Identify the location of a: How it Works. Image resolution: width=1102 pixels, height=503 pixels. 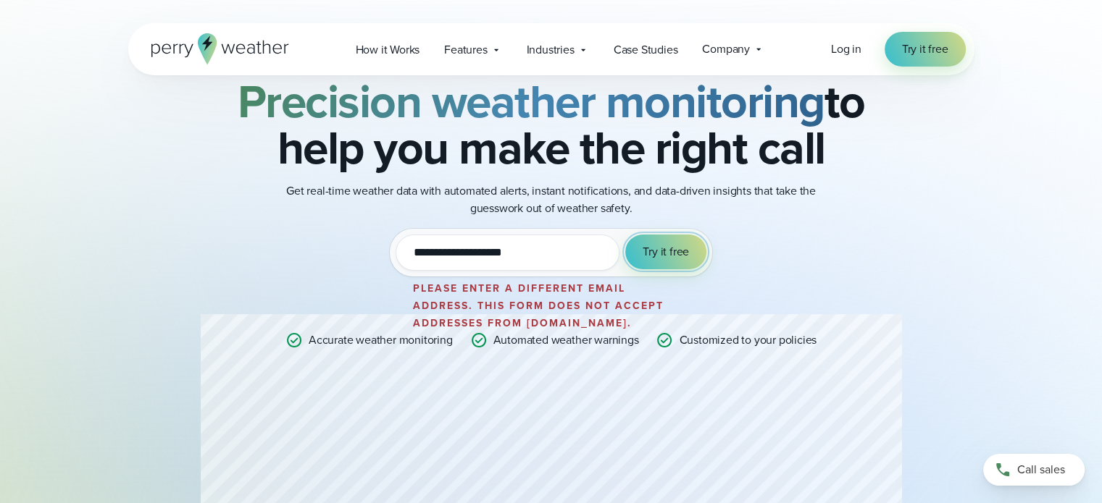
(388, 49).